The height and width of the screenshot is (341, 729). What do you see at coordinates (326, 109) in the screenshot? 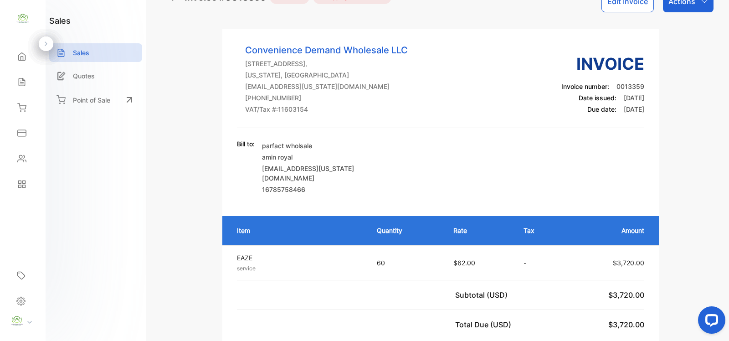
I see `p: VAT/Tax #: 11603154` at bounding box center [326, 109].